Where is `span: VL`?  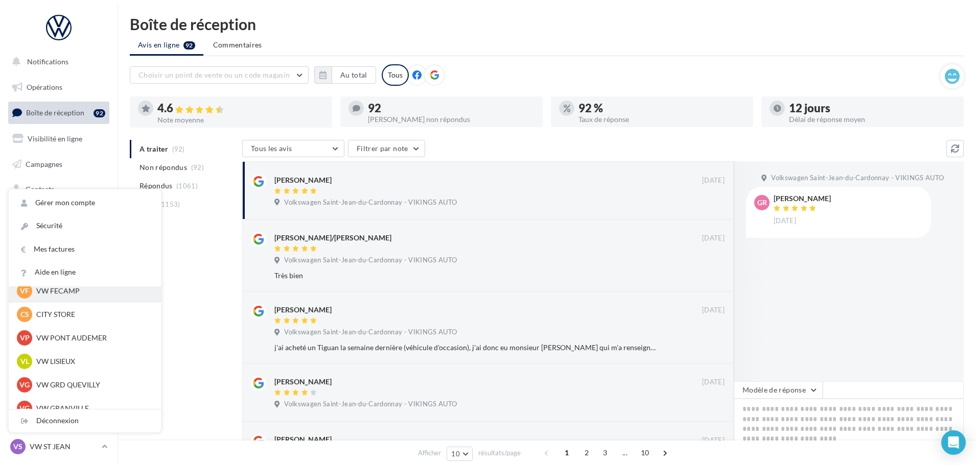
span: VL is located at coordinates (25, 362).